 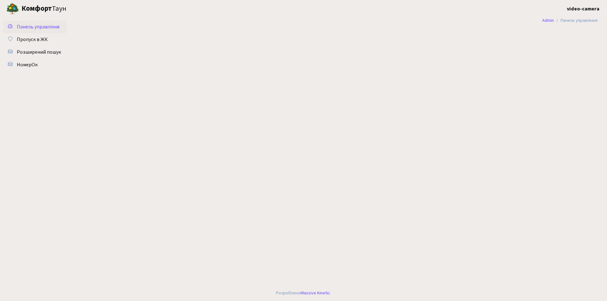 I want to click on li: Панель управління, so click(x=576, y=21).